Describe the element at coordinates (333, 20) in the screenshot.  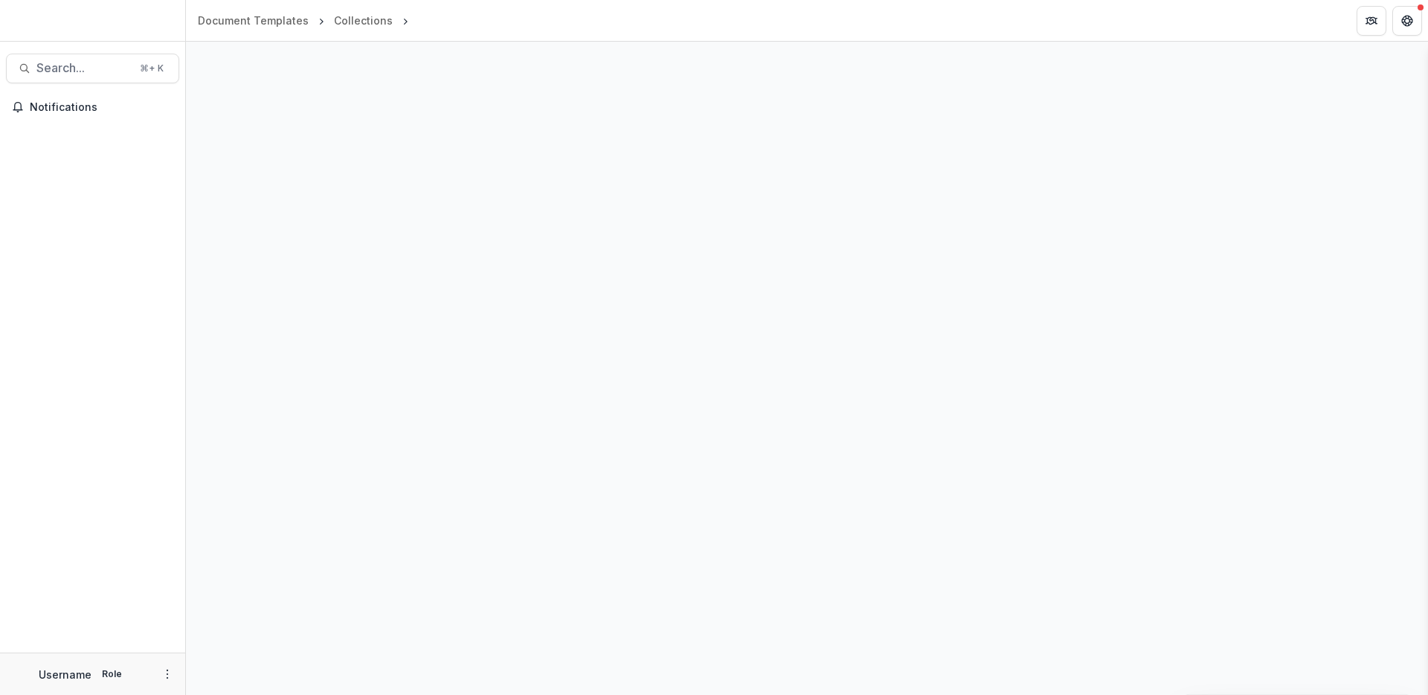
I see `nav: breadcrumb` at that location.